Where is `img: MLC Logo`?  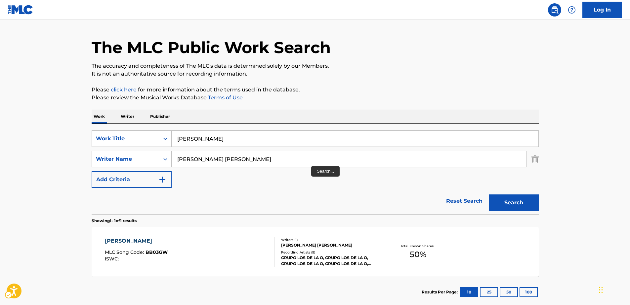 img: MLC Logo is located at coordinates (20, 10).